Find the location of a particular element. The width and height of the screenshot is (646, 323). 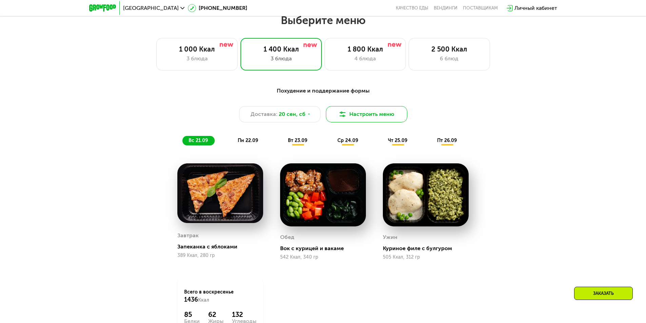

a: Качество еды is located at coordinates (412, 8).